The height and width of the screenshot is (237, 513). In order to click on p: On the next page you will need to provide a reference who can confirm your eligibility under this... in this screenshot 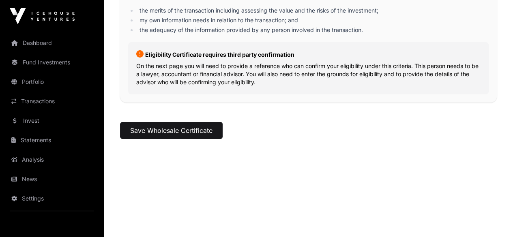, I will do `click(308, 74)`.